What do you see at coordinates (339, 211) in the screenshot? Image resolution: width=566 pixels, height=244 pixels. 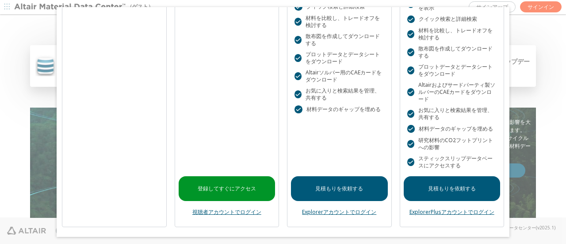 I see `a: Explorerアカウントでログイン` at bounding box center [339, 211].